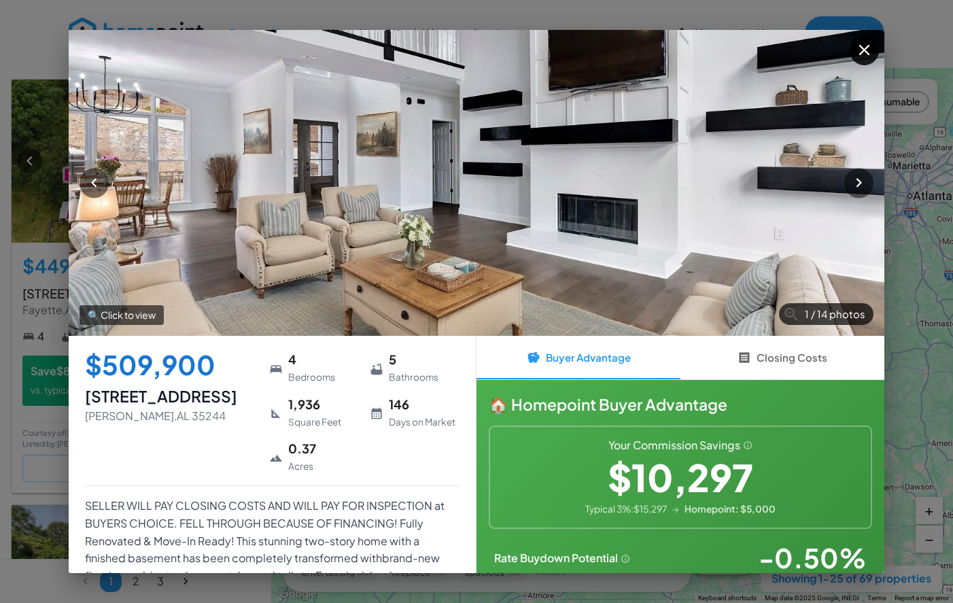  I want to click on p: Your Commission Savings, so click(674, 445).